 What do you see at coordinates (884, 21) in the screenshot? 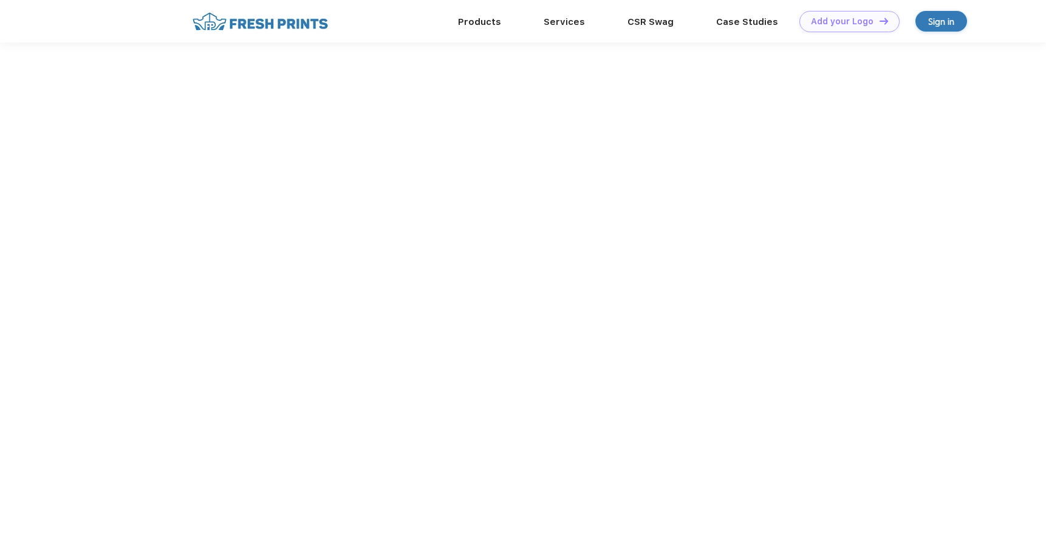
I see `img: DT` at bounding box center [884, 21].